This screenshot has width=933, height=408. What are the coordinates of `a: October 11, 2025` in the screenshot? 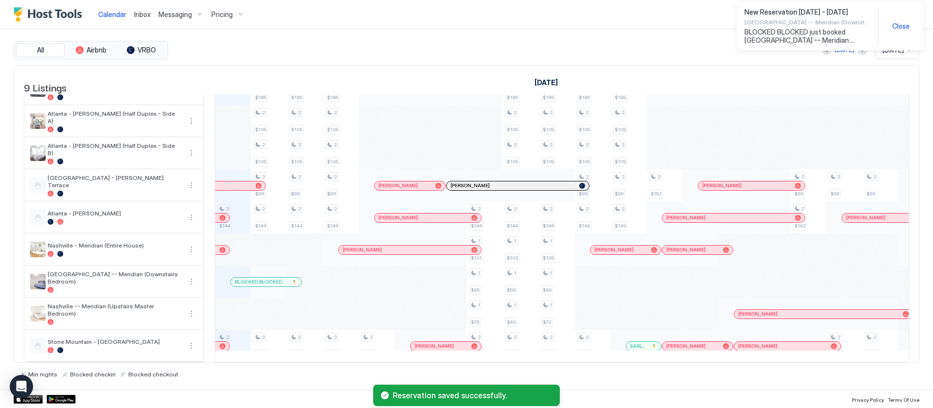 It's located at (700, 96).